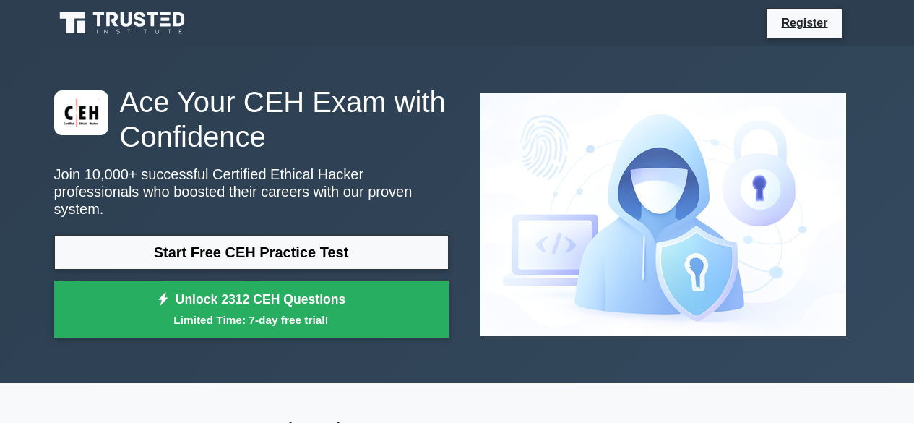 The height and width of the screenshot is (423, 914). What do you see at coordinates (804, 22) in the screenshot?
I see `a: Register` at bounding box center [804, 22].